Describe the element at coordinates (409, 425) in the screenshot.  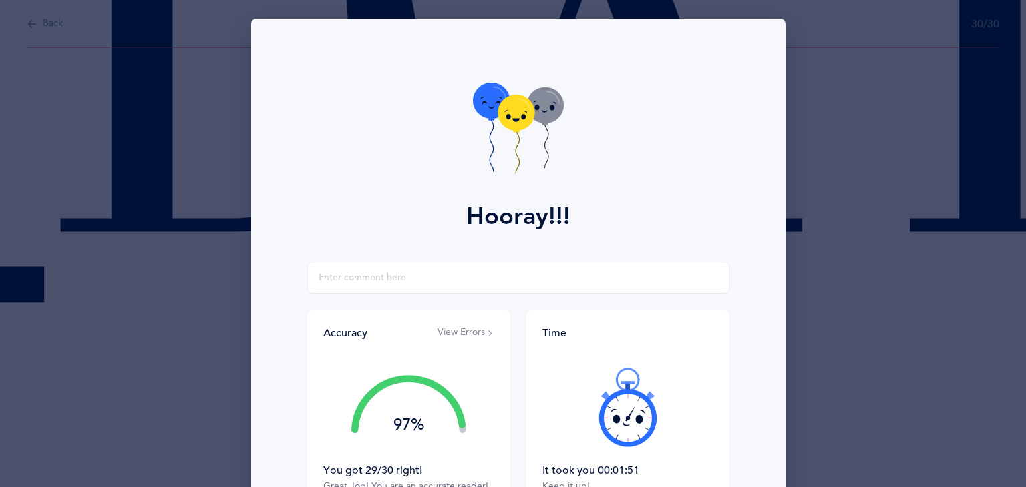
I see `div: 97%` at that location.